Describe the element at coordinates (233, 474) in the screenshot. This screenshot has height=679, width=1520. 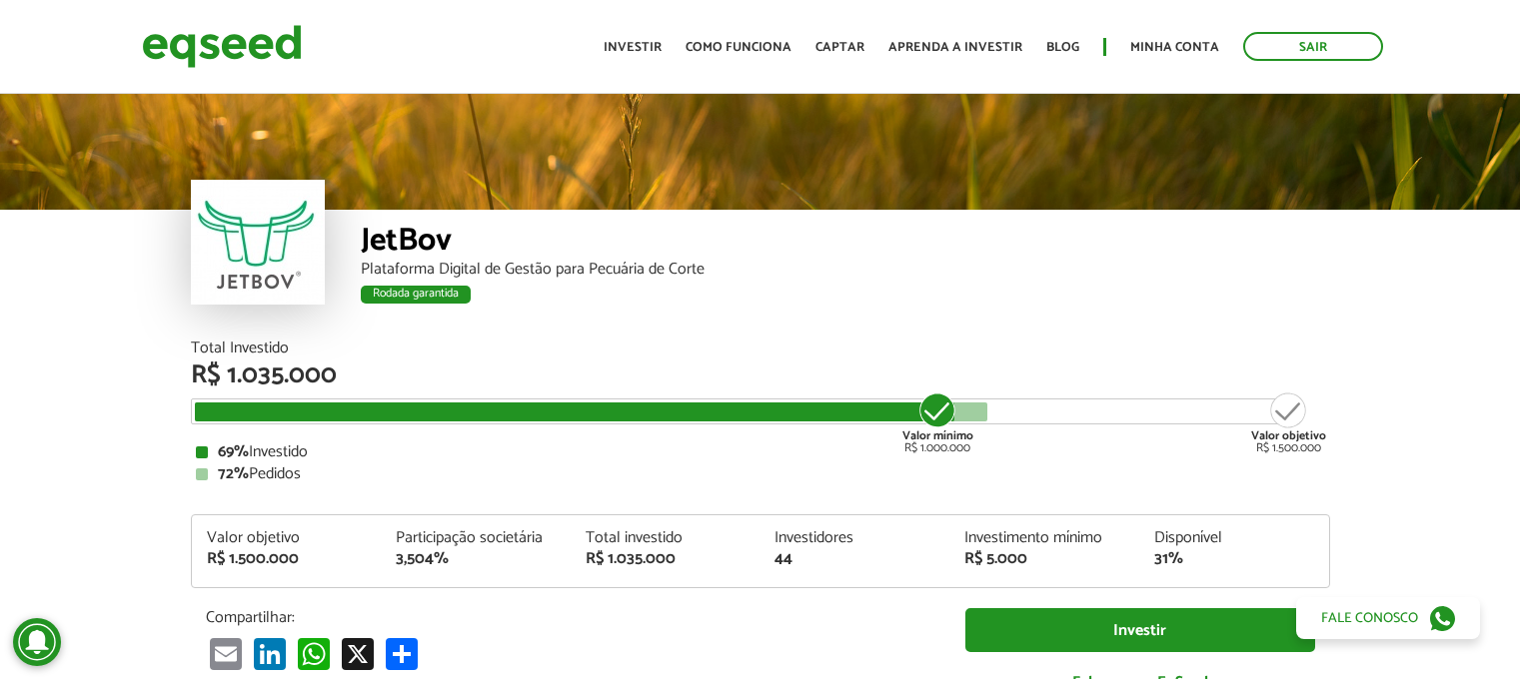
I see `strong: 72%` at that location.